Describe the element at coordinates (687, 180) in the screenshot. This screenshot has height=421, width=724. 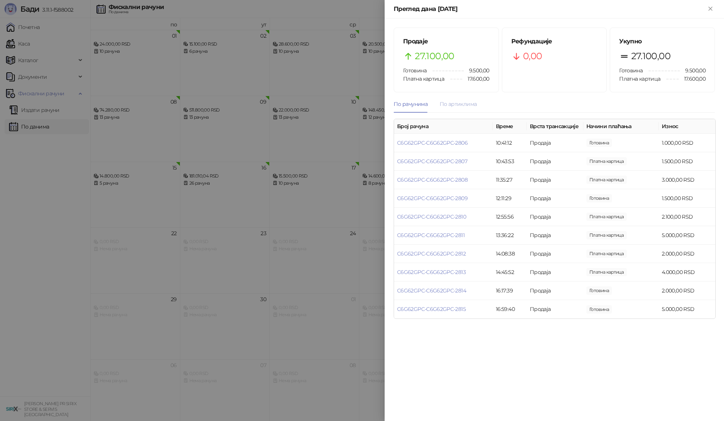
I see `td: 3.000,00 RSD` at that location.